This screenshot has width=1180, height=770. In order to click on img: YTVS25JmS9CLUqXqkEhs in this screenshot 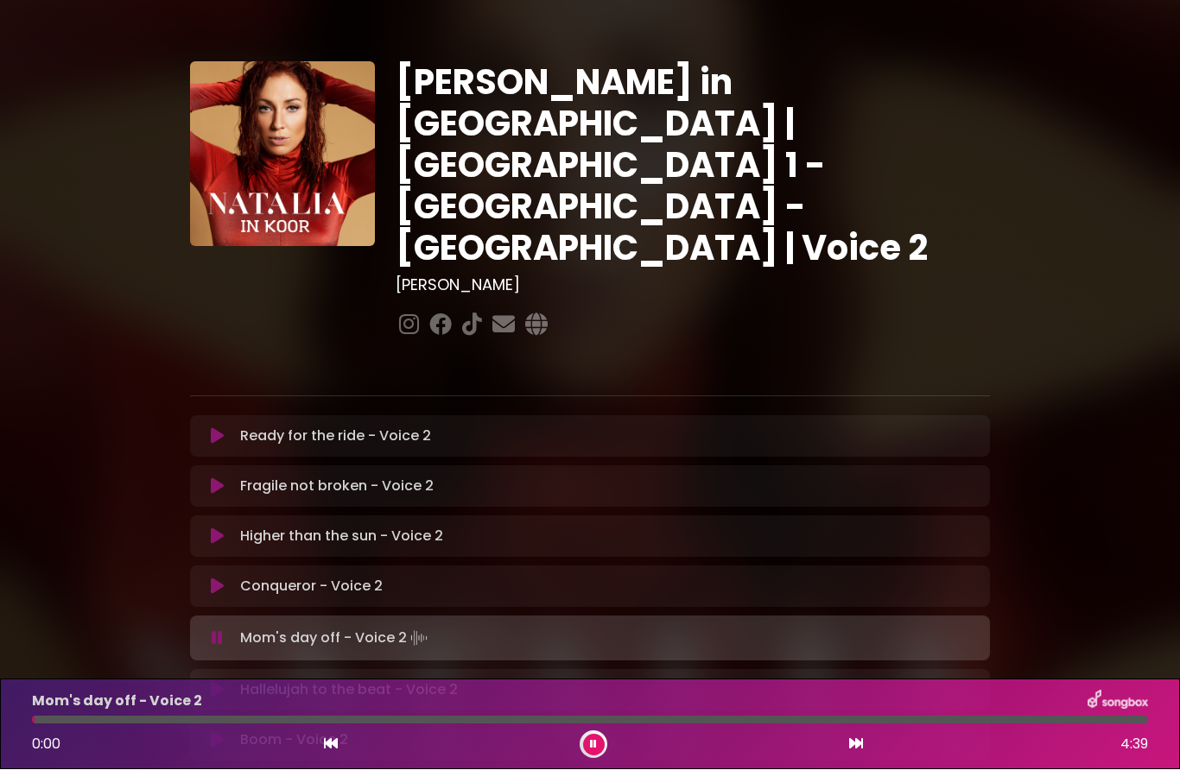, I will do `click(282, 155)`.